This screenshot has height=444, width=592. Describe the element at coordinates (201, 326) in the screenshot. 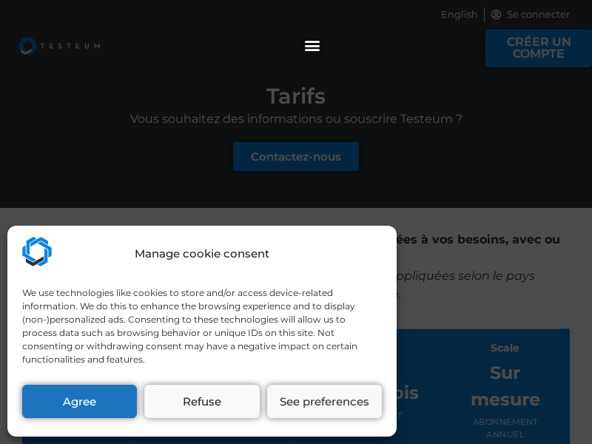

I see `div: We use technologies like cookies to store and/or access device-related information. We do this to...` at that location.